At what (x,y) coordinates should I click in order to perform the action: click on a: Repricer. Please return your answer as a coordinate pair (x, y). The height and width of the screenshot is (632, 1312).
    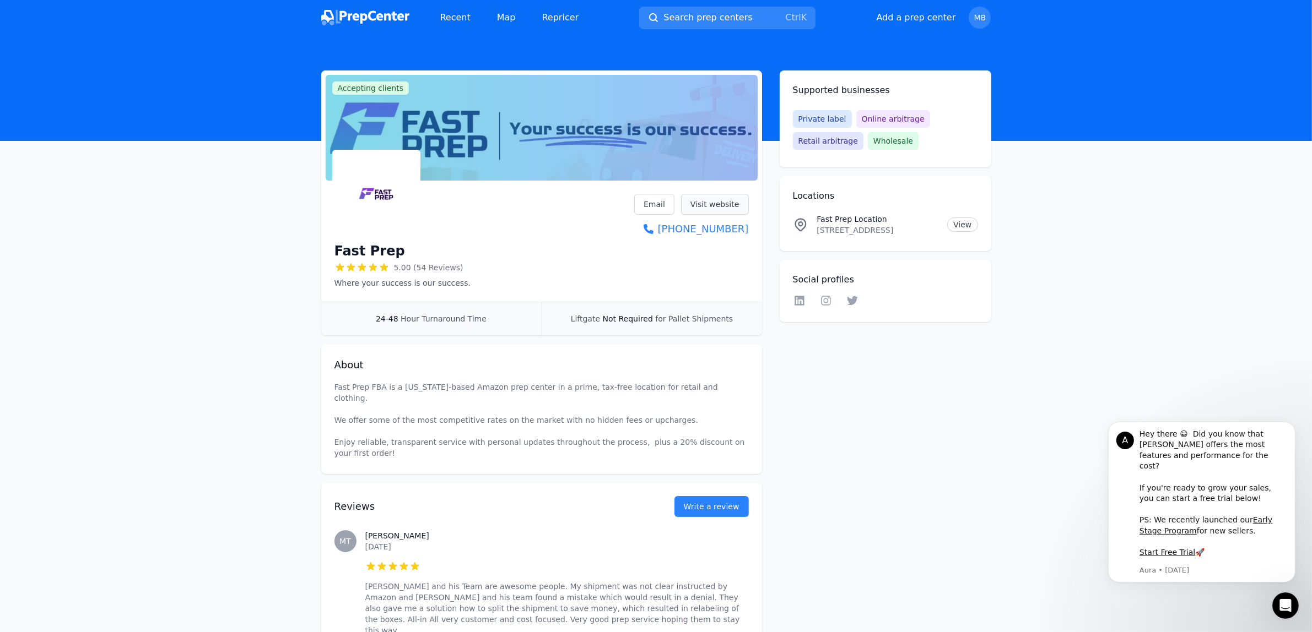
    Looking at the image, I should click on (560, 18).